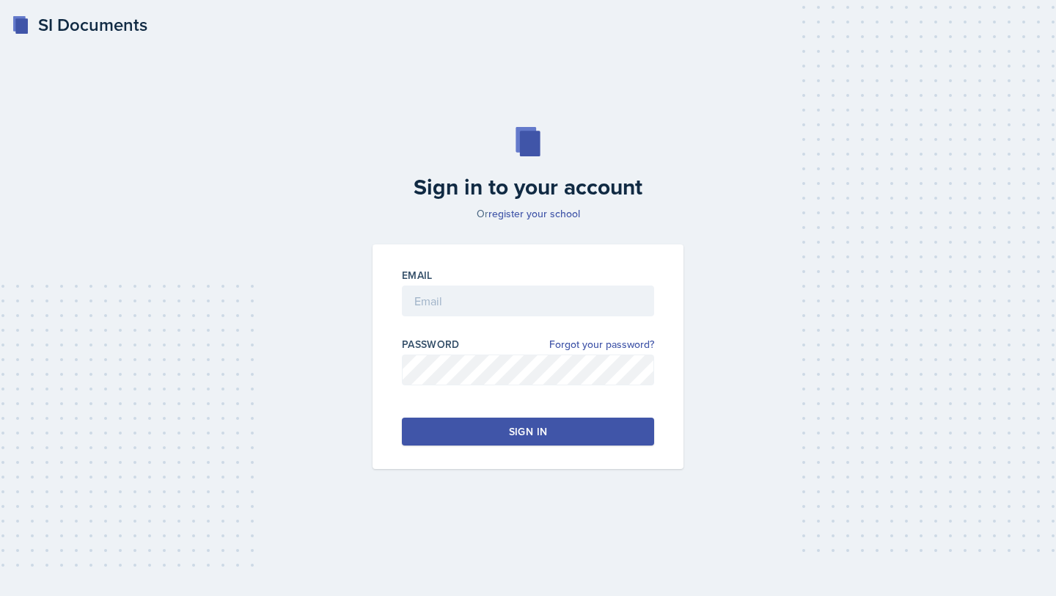 The height and width of the screenshot is (596, 1056). What do you see at coordinates (79, 25) in the screenshot?
I see `a: SI Documents` at bounding box center [79, 25].